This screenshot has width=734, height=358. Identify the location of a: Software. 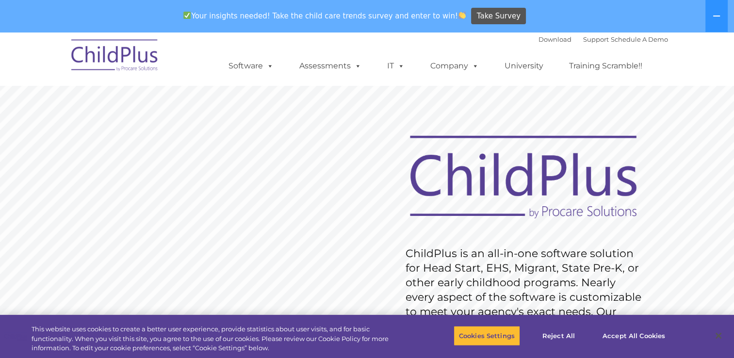
(251, 66).